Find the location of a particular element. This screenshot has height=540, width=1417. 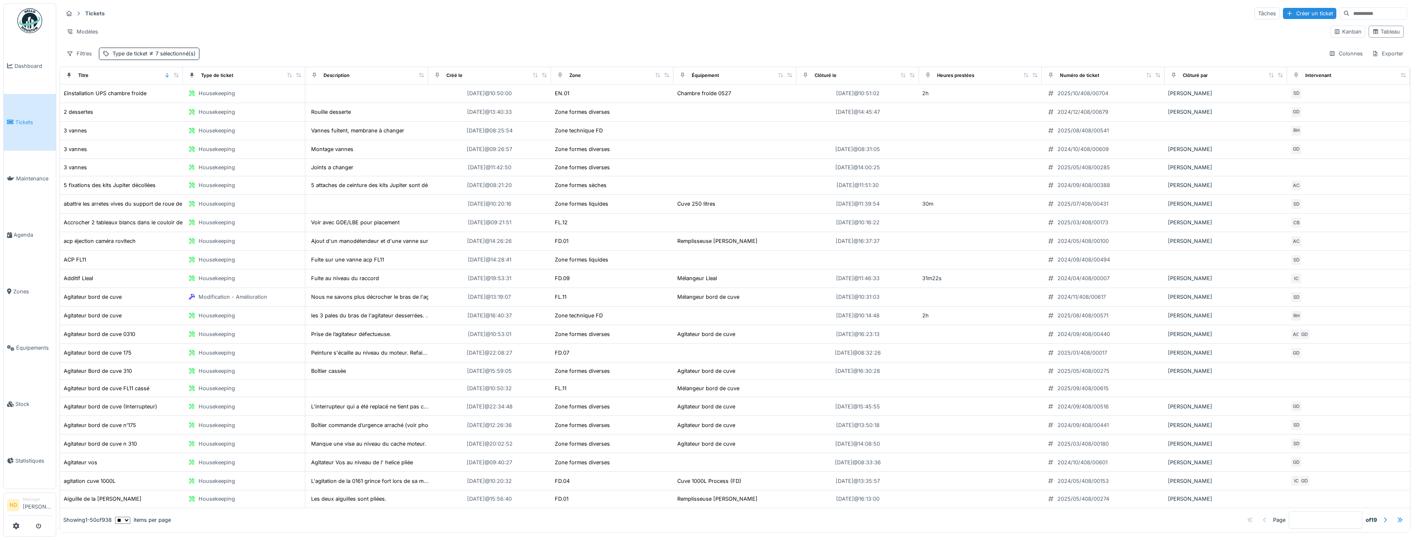

div: Page is located at coordinates (1280, 520).